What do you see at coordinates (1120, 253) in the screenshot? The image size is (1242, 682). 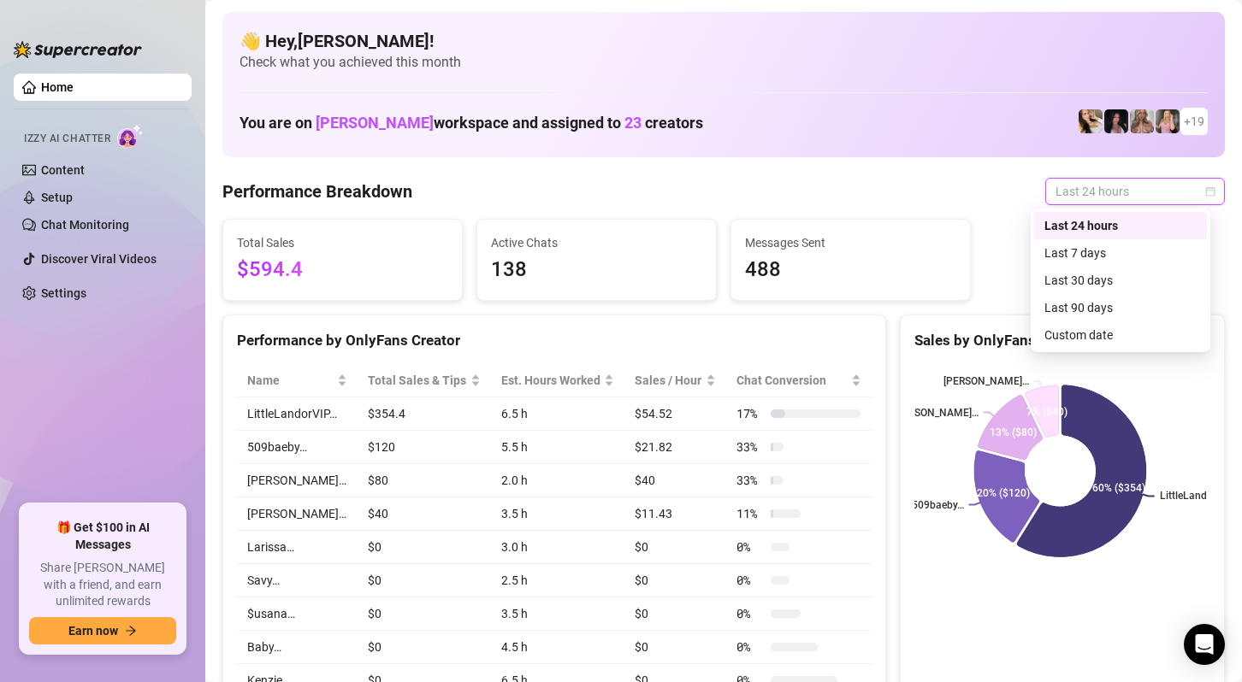 I see `div: Last 7 days` at bounding box center [1120, 253].